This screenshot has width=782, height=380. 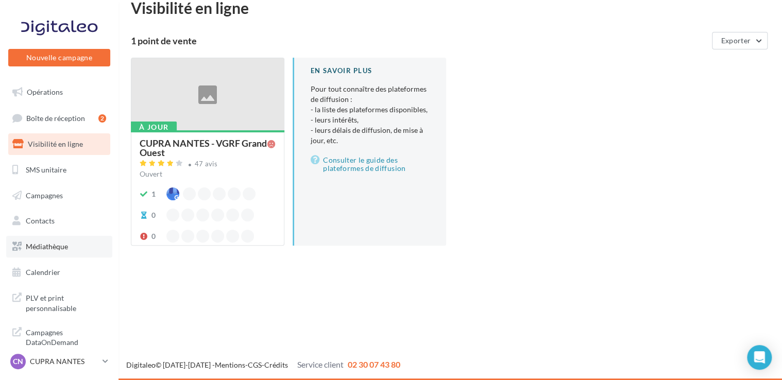 I want to click on a: Campagnes DataOnDemand, so click(x=59, y=337).